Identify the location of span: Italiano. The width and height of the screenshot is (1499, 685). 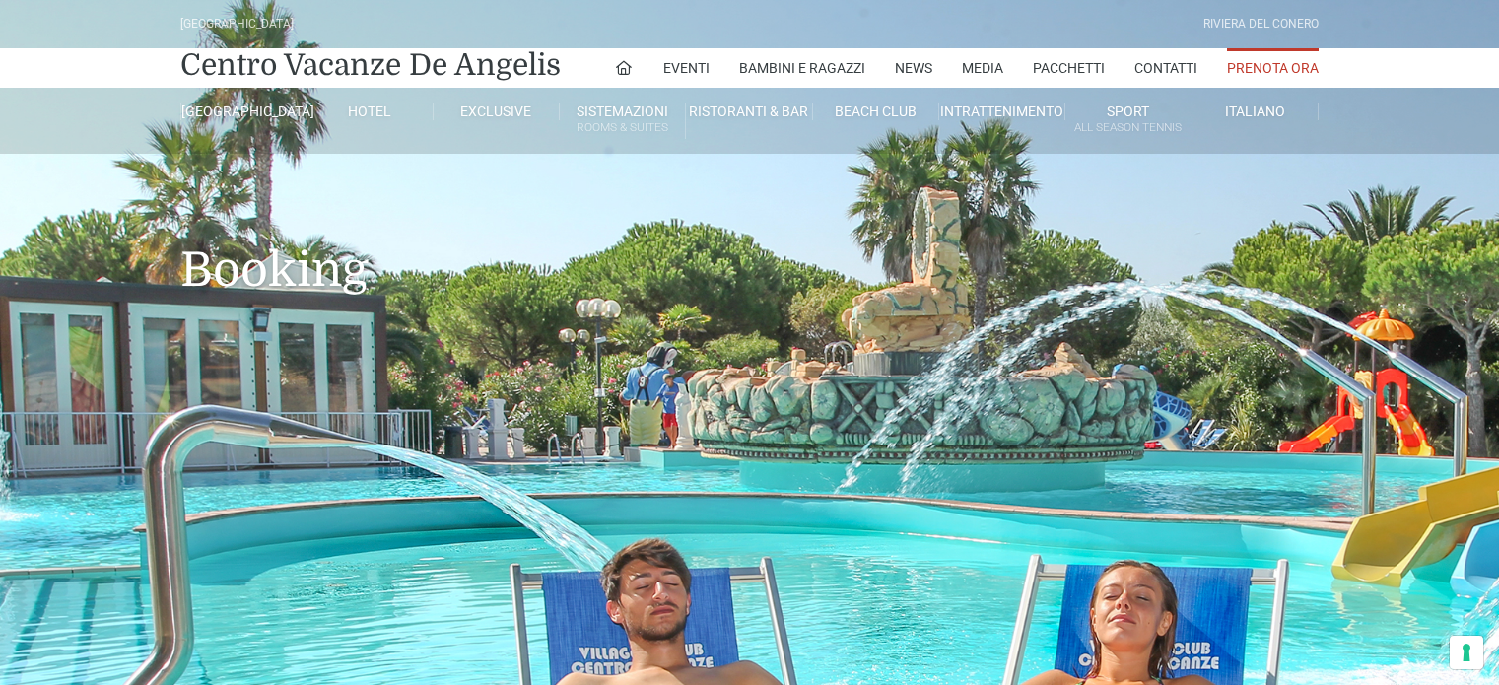
(1255, 111).